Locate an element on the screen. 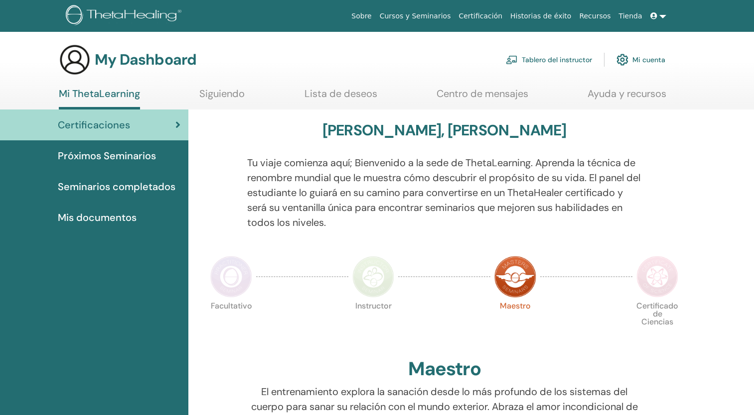 The height and width of the screenshot is (415, 754). h2: Maestro is located at coordinates (444, 370).